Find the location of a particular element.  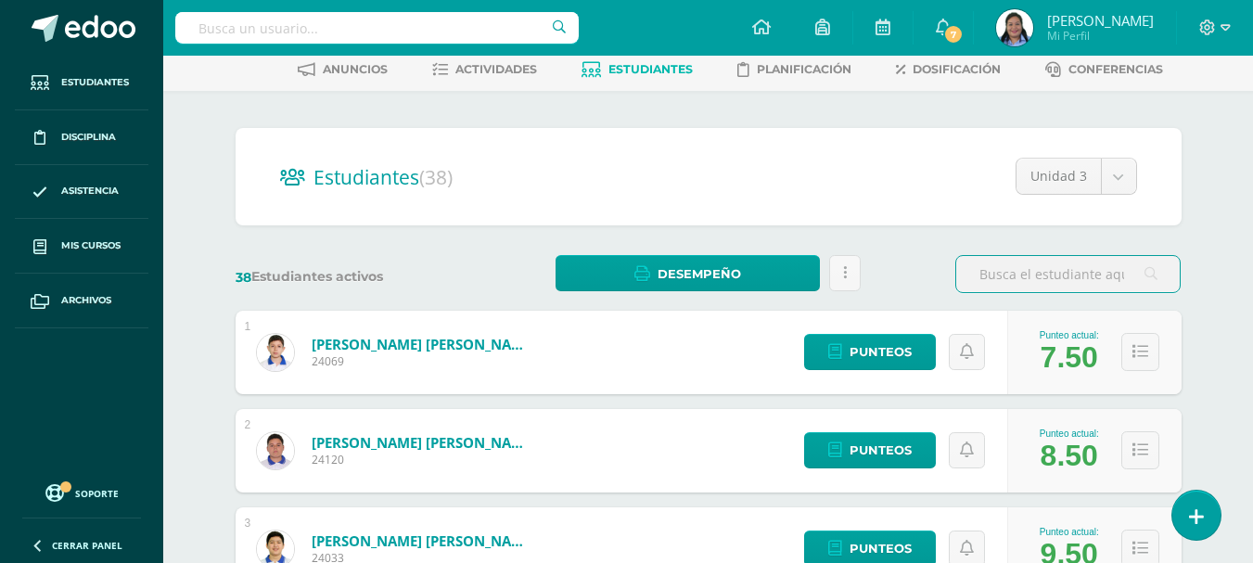

a: Asistencia is located at coordinates (82, 192).